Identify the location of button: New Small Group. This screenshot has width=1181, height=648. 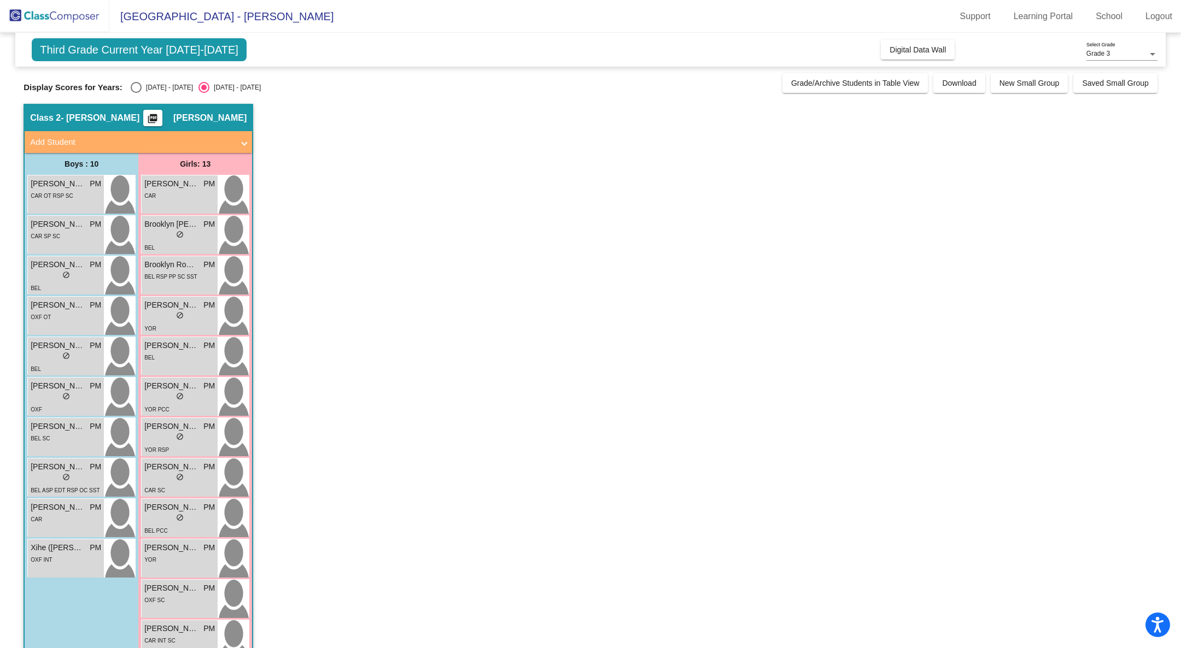
(1029, 83).